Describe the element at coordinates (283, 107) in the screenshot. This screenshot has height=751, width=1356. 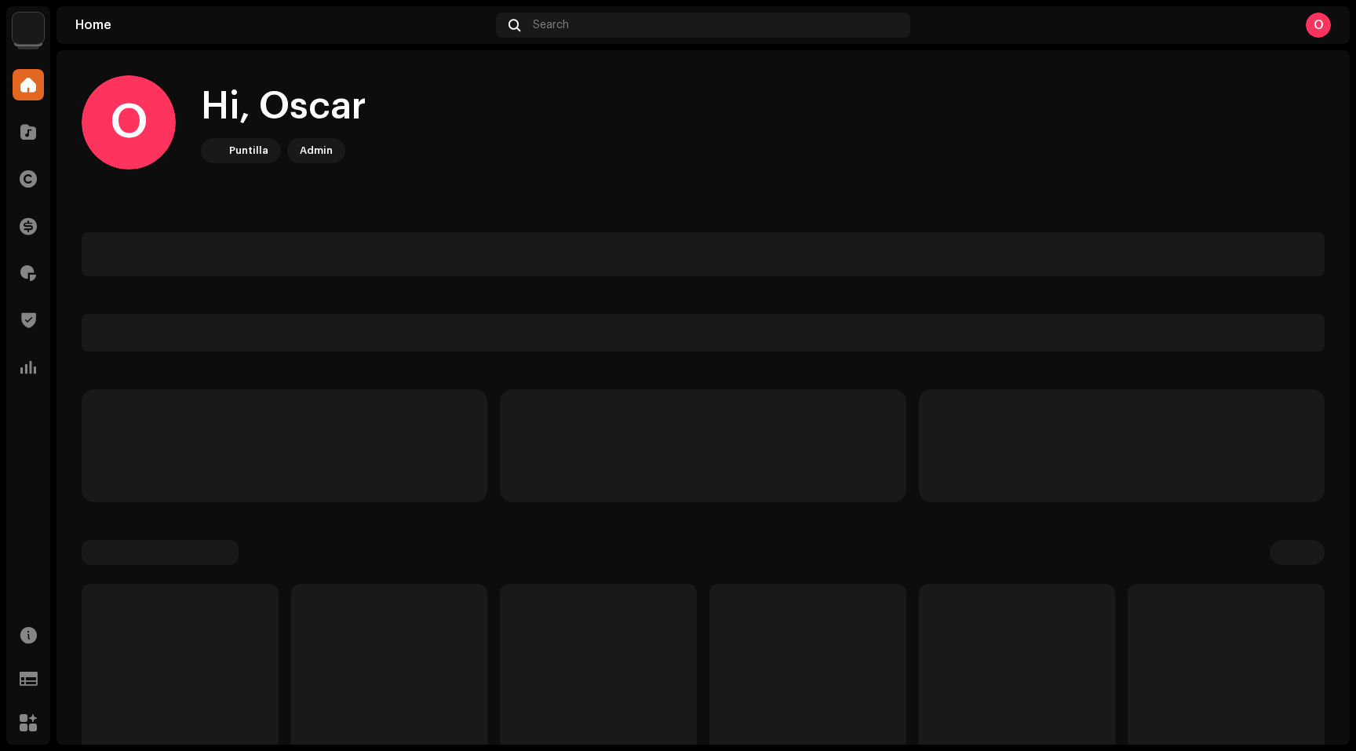
I see `div: Hi, Oscar` at that location.